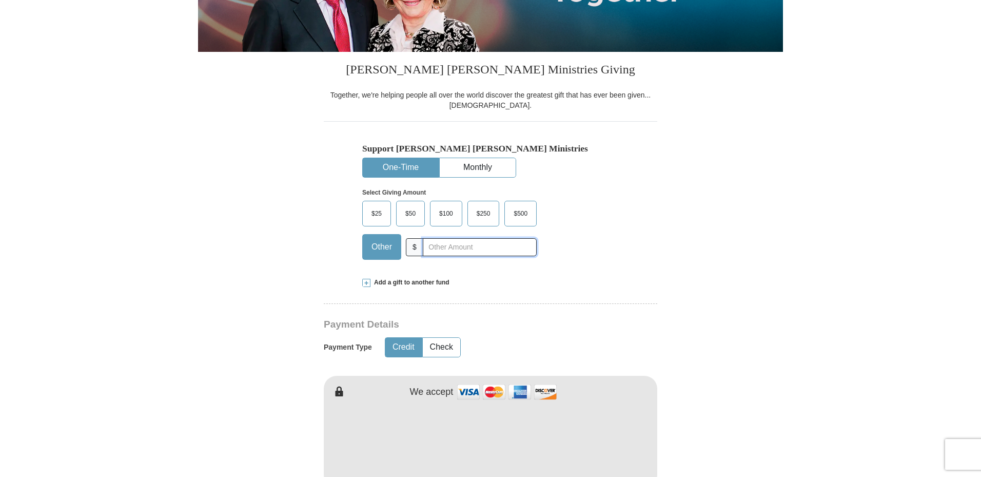  I want to click on span: Other, so click(382, 247).